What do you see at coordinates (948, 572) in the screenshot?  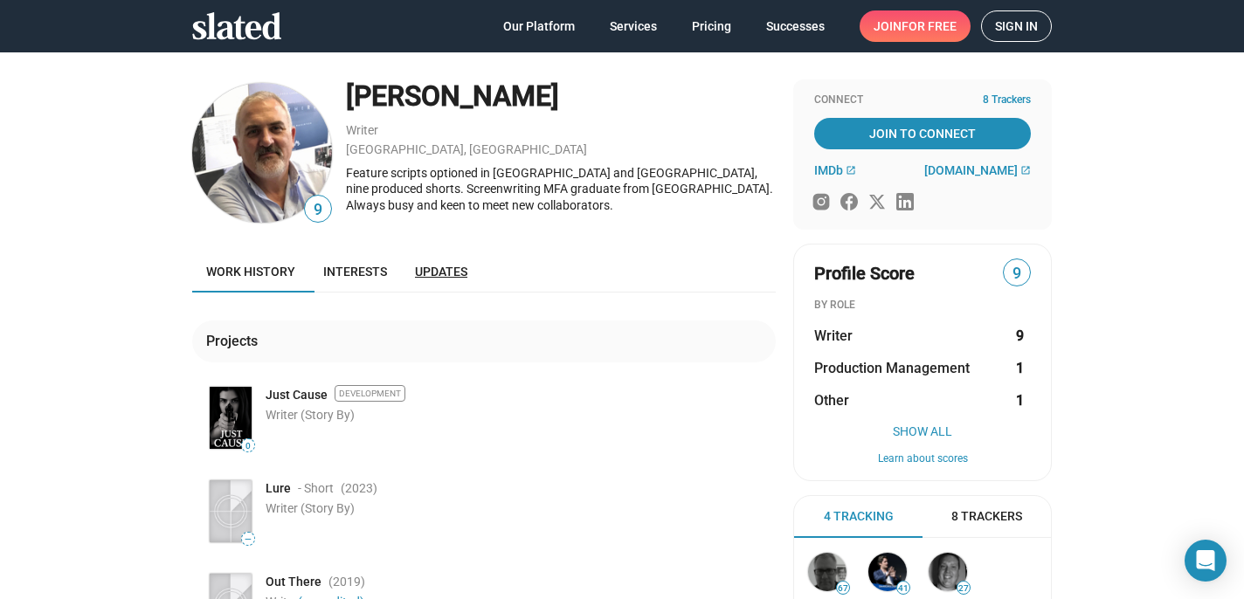 I see `img: Steven M. Smith` at bounding box center [948, 572].